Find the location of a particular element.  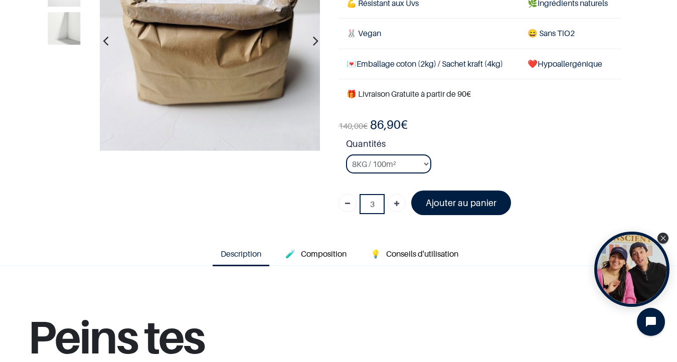

span: 140,00 is located at coordinates (351, 126).